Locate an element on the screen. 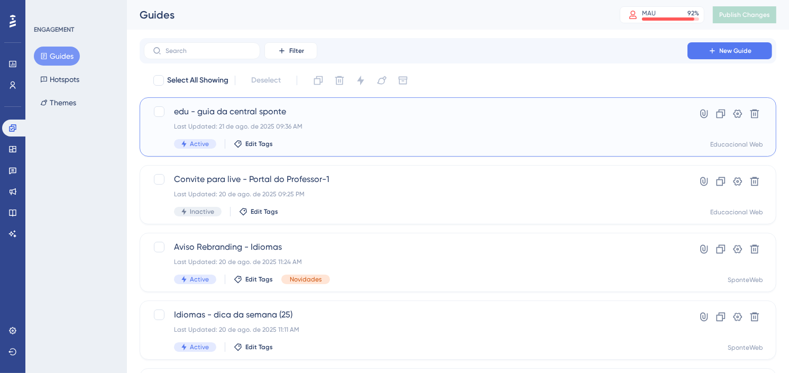 The image size is (789, 373). button: Themes is located at coordinates (58, 103).